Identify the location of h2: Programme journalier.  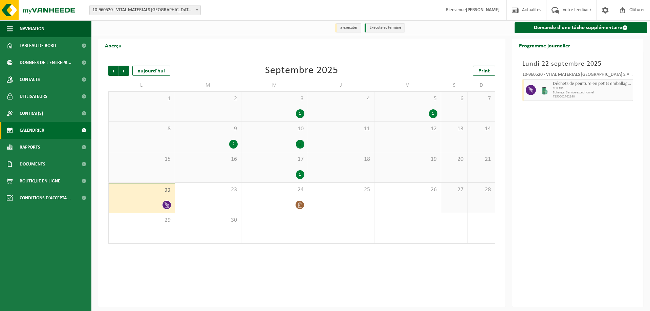
(544, 45).